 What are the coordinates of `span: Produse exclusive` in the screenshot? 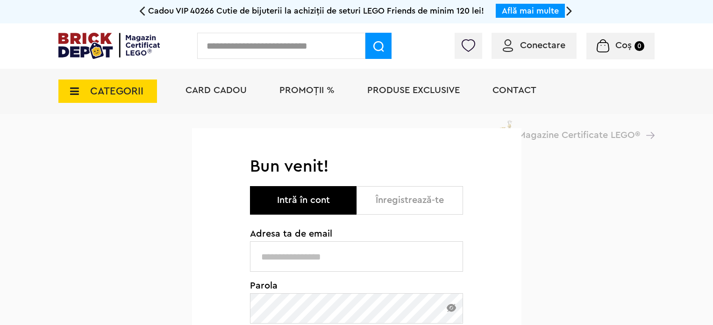 It's located at (414, 90).